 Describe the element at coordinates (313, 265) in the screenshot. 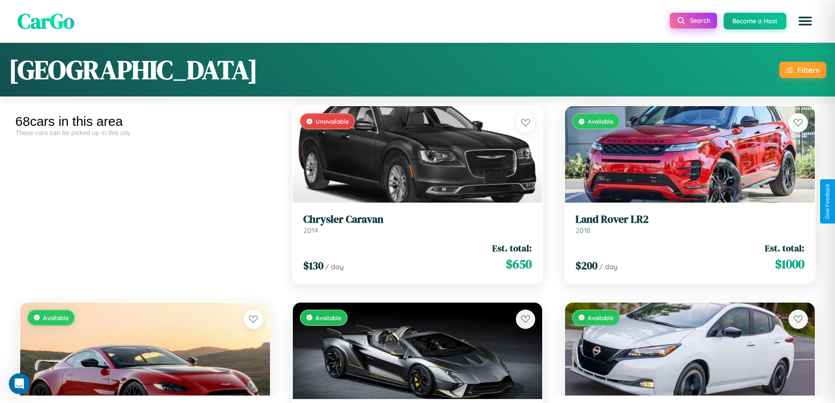

I see `span: $ 130` at that location.